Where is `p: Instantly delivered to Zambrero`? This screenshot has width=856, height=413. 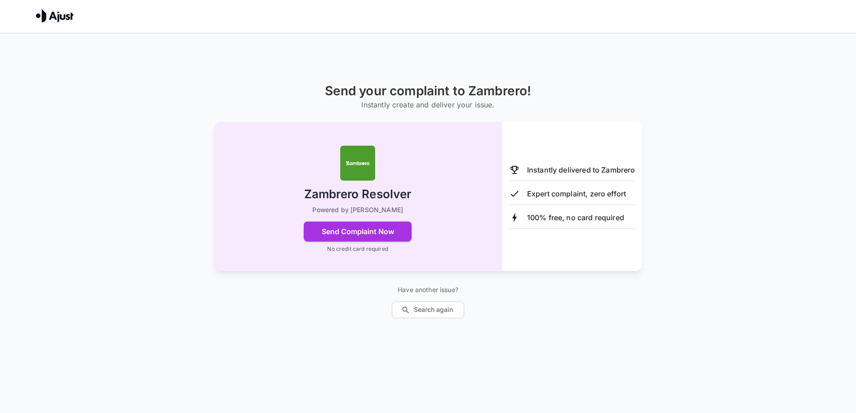 p: Instantly delivered to Zambrero is located at coordinates (581, 170).